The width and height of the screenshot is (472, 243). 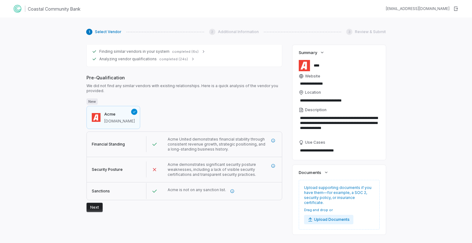 What do you see at coordinates (339, 204) in the screenshot?
I see `div: Upload supporting documents if you have them—for example, a SOC 2, security policy, or insurance ...` at bounding box center [339, 204].